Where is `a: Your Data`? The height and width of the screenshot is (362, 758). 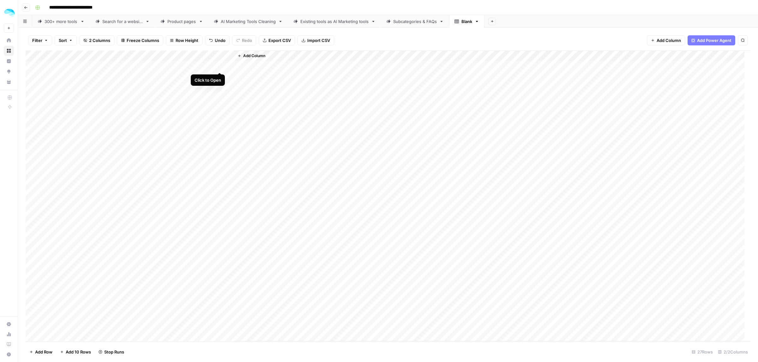
a: Your Data is located at coordinates (9, 82).